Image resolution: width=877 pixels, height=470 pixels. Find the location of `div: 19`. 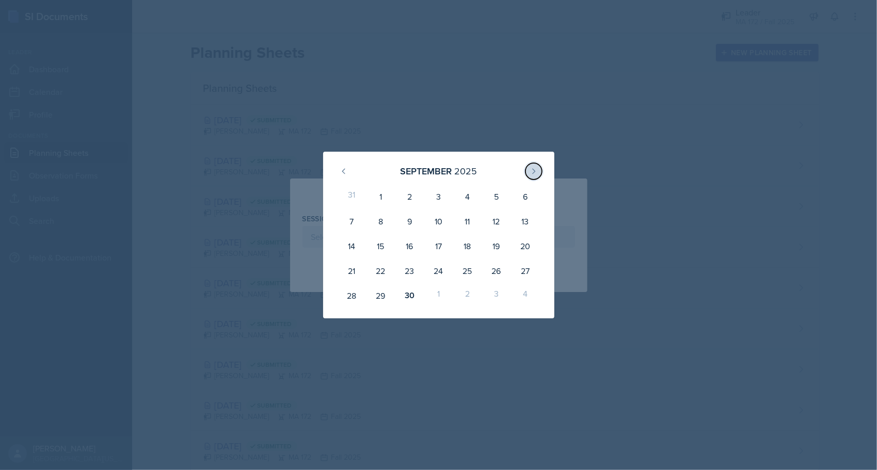

div: 19 is located at coordinates (496, 246).